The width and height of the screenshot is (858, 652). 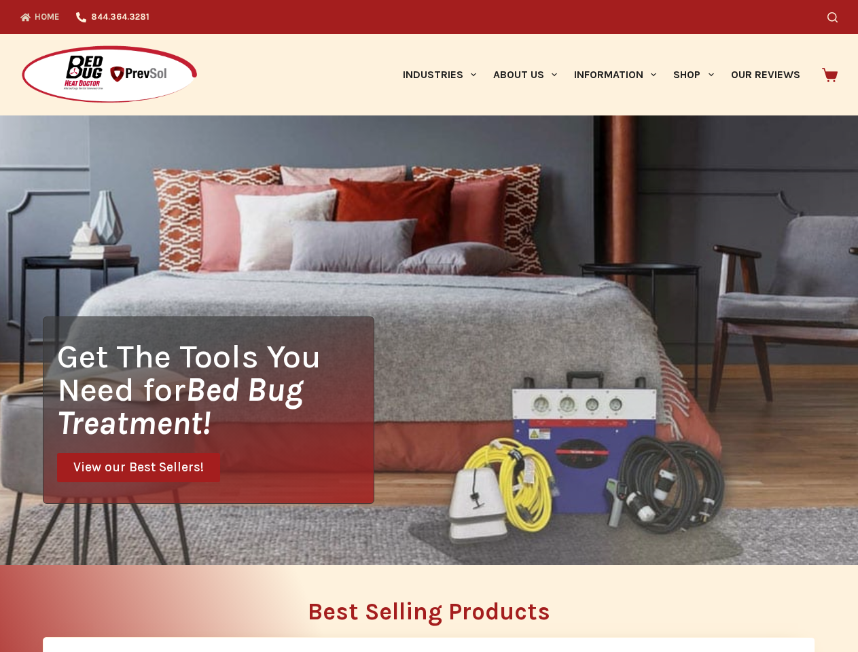 I want to click on nav: Primary, so click(x=601, y=75).